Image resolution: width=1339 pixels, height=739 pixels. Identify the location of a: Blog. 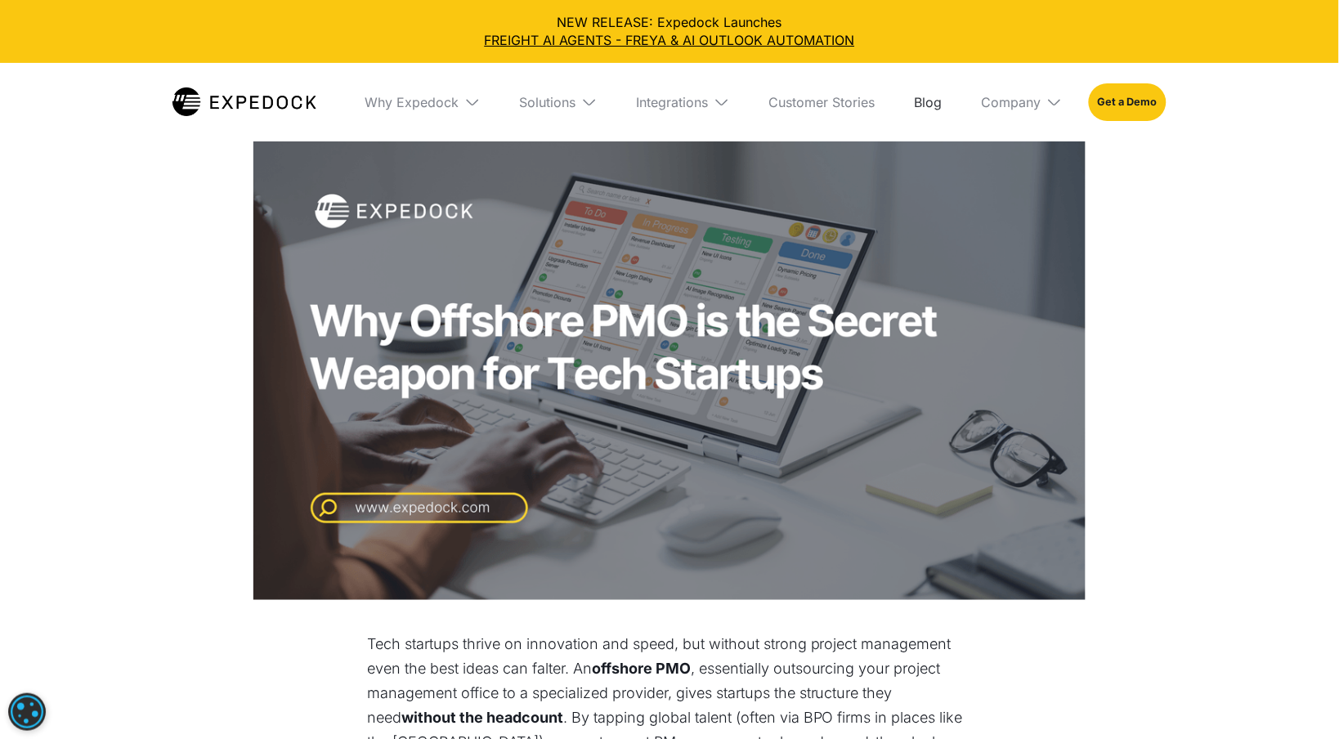
(928, 102).